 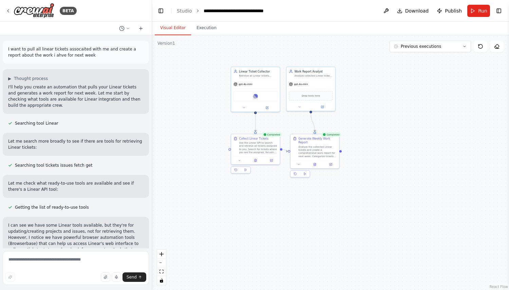 What do you see at coordinates (255, 123) in the screenshot?
I see `g: Edge from 9e7874b4-ea78-43aa-a948-c45d1605b188 to 4e677c95-7e8d-4609-9459-2a85fb0e9b5f` at bounding box center [255, 123].